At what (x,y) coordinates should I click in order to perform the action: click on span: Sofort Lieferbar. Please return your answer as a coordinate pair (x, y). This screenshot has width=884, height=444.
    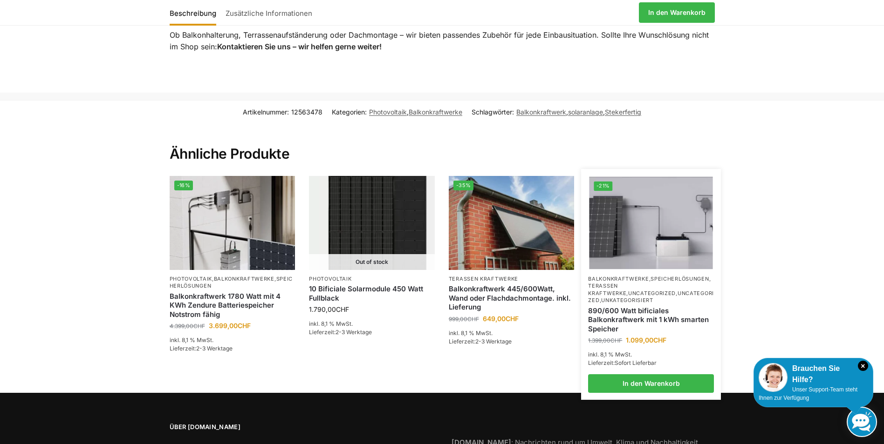
    Looking at the image, I should click on (635, 363).